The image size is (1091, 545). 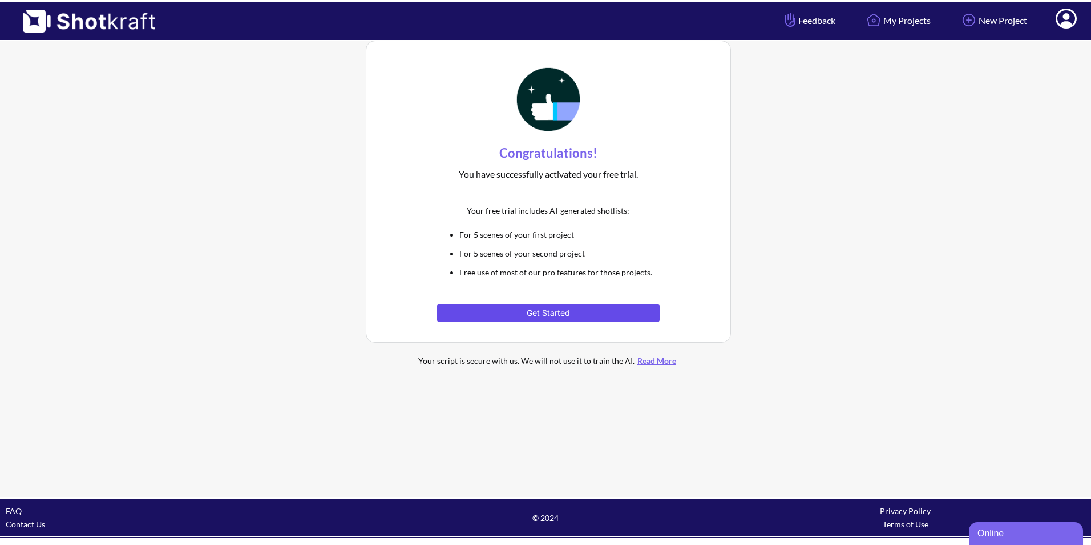 What do you see at coordinates (905, 523) in the screenshot?
I see `div: Terms of Use` at bounding box center [905, 523].